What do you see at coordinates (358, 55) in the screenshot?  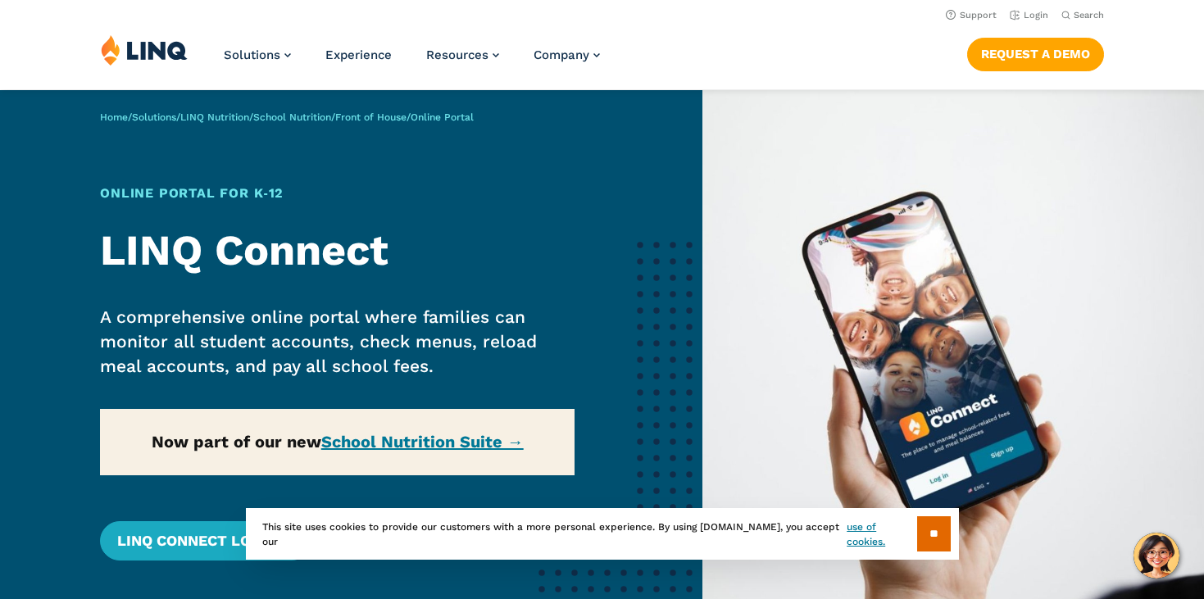 I see `a: Experience` at bounding box center [358, 55].